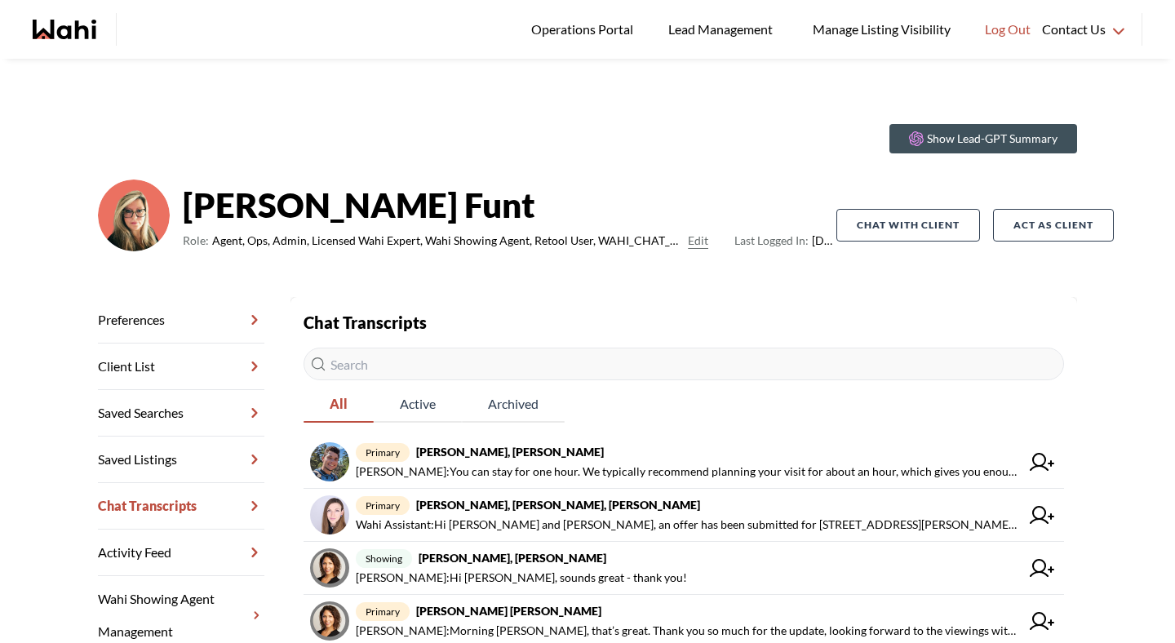  I want to click on input: Search, so click(684, 364).